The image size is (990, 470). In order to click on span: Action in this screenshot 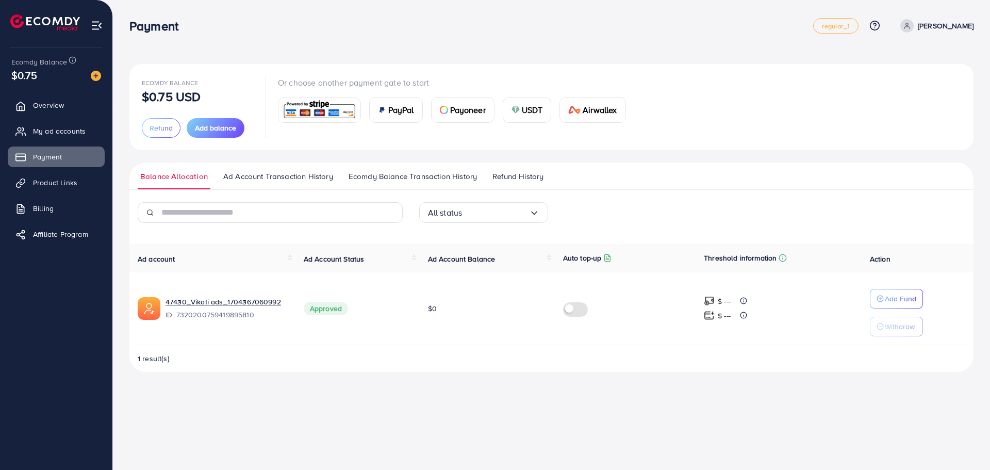, I will do `click(880, 259)`.